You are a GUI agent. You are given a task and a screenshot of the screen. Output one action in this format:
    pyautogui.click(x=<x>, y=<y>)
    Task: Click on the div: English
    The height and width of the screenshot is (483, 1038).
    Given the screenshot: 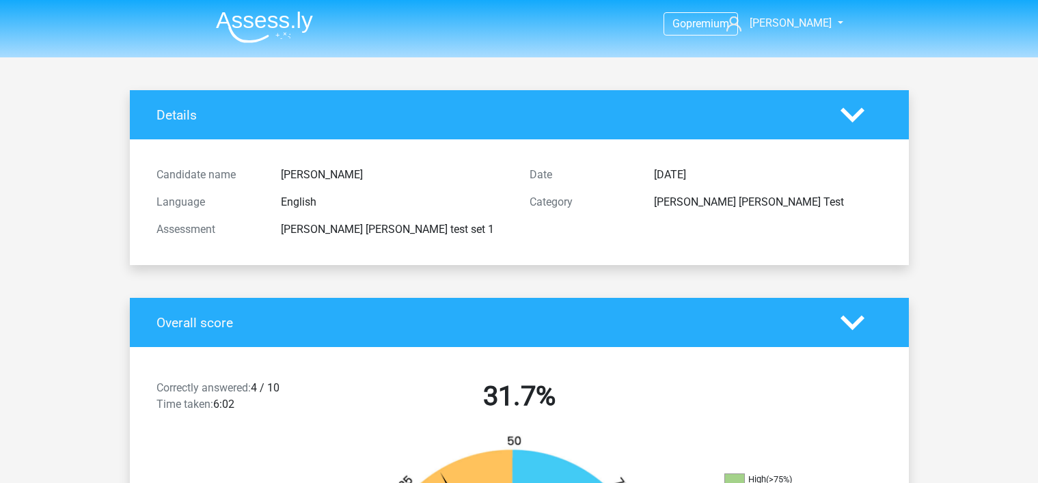 What is the action you would take?
    pyautogui.click(x=395, y=202)
    